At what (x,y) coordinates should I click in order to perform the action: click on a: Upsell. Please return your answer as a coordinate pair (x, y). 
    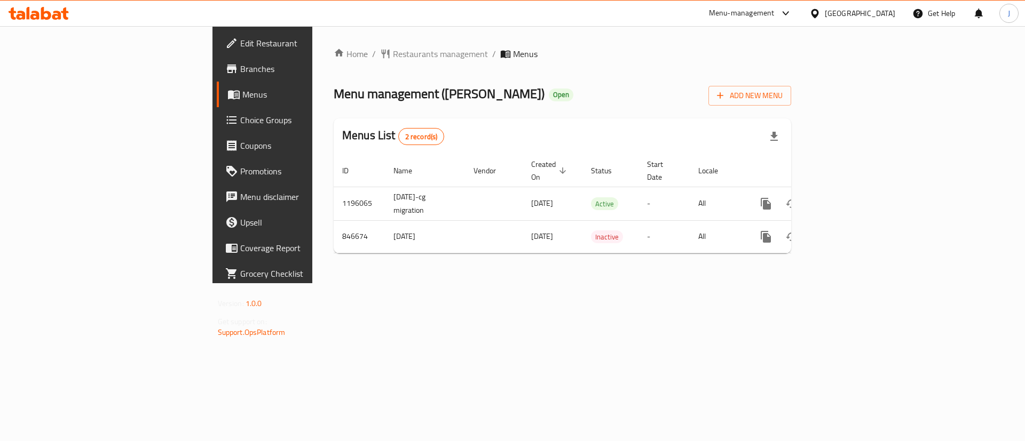
    Looking at the image, I should click on (300, 223).